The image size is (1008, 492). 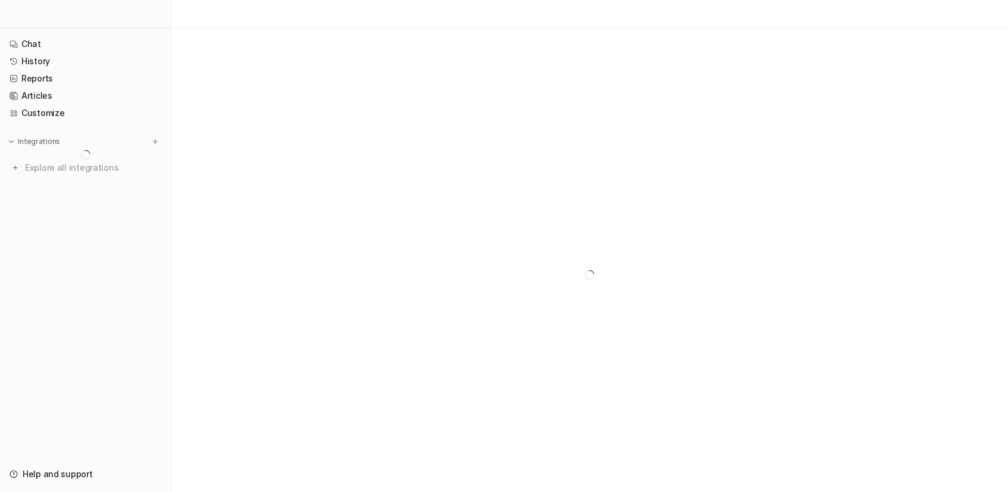 What do you see at coordinates (85, 474) in the screenshot?
I see `a: Help and support` at bounding box center [85, 474].